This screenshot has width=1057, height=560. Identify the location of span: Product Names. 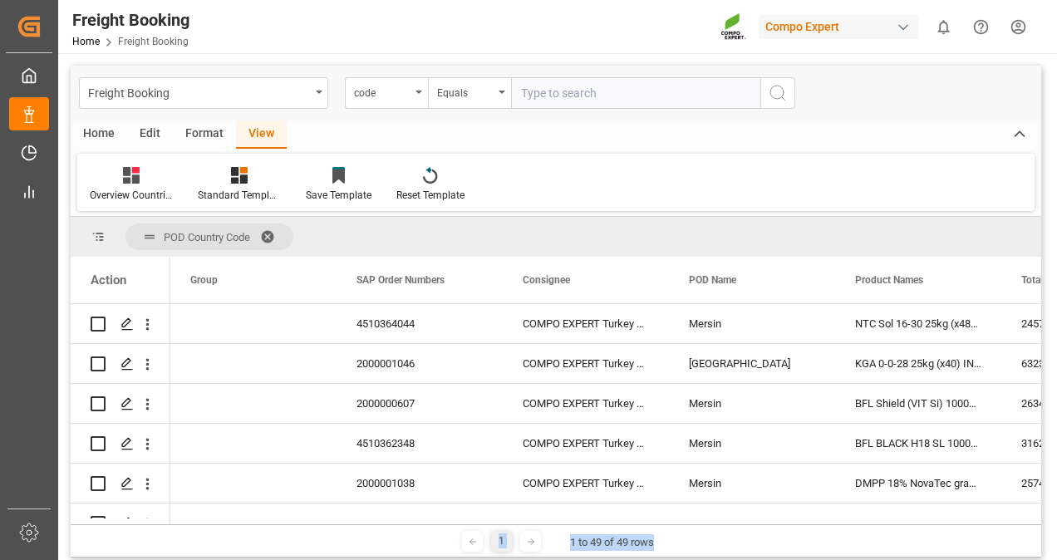
(889, 280).